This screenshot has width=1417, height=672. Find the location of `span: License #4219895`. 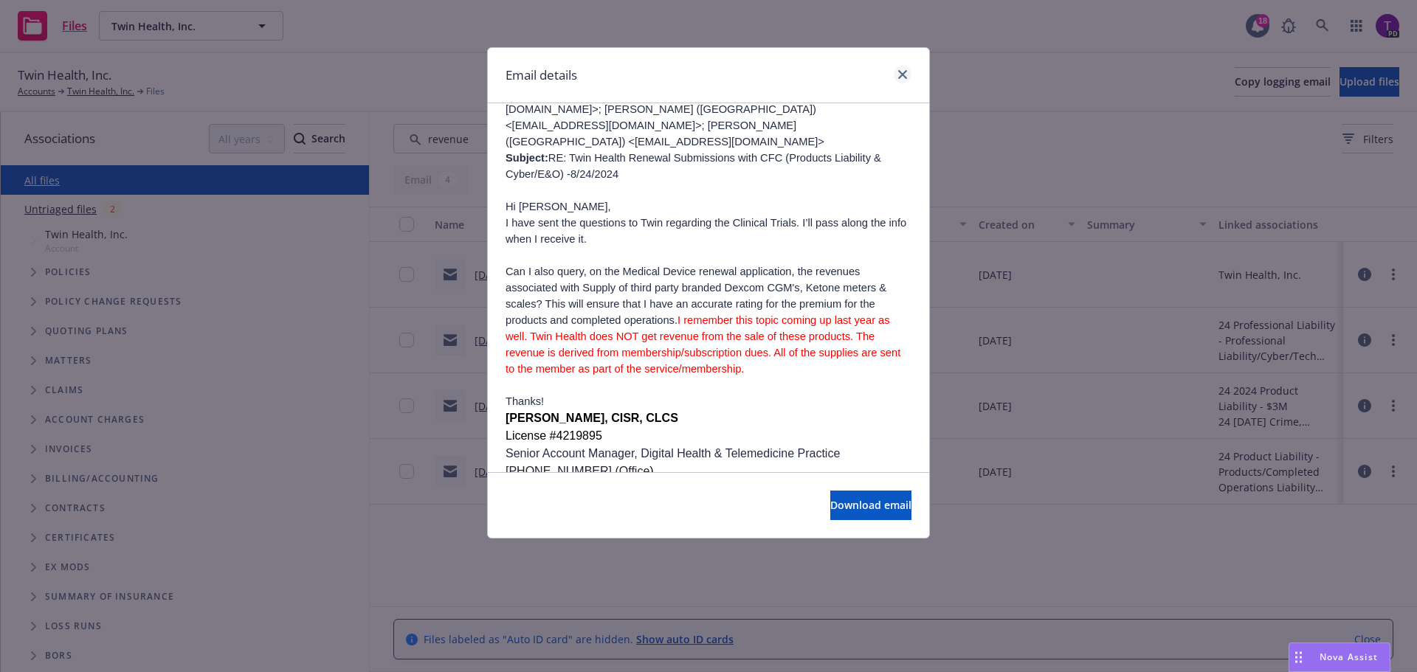

span: License #4219895 is located at coordinates (554, 435).